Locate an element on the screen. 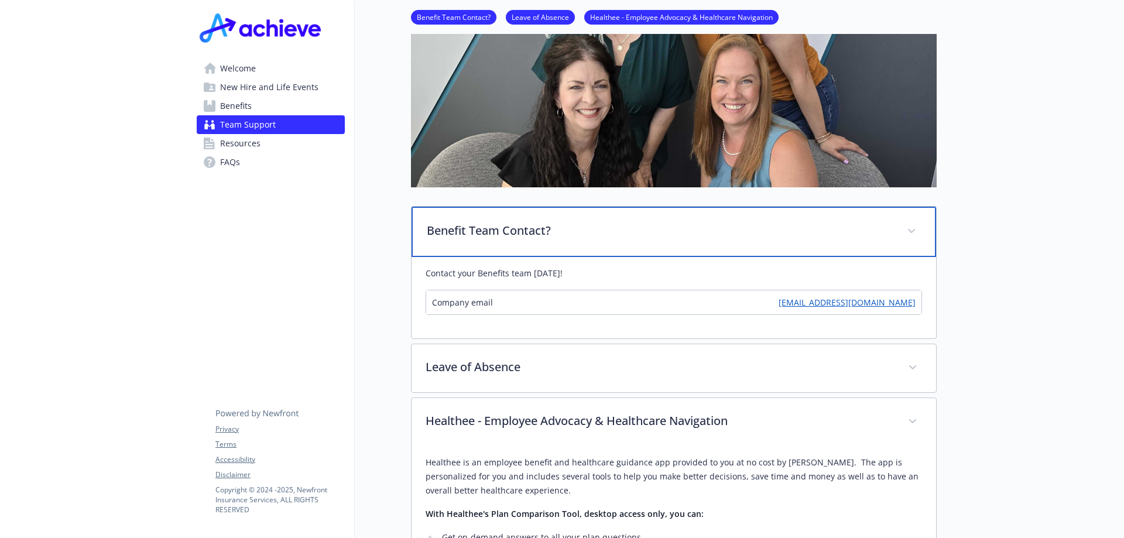 The width and height of the screenshot is (1124, 538). p: Copyright © 2024 - 2025 , Newfront Insurance Services, ALL RIGHTS RESERVED is located at coordinates (280, 499).